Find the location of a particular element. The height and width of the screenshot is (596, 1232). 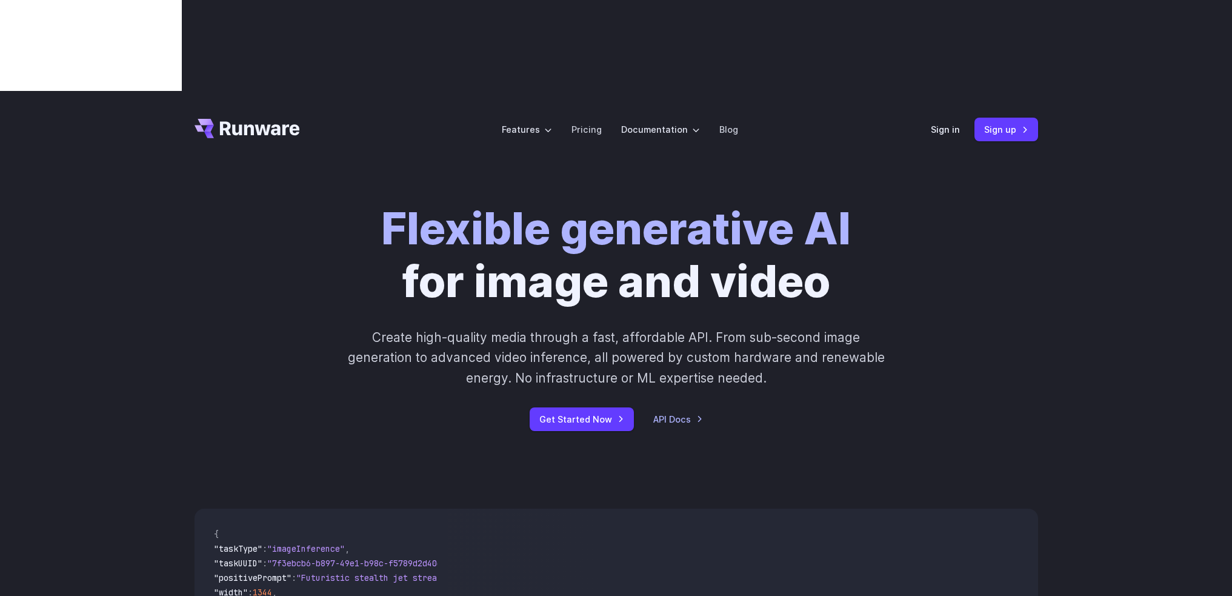

a: Get Started Now is located at coordinates (582, 419).